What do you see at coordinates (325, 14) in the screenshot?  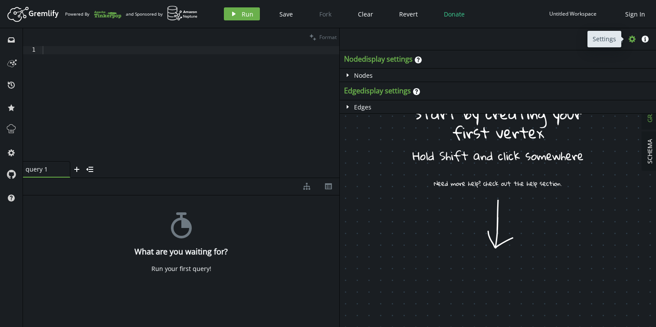 I see `button: Fork` at bounding box center [325, 14].